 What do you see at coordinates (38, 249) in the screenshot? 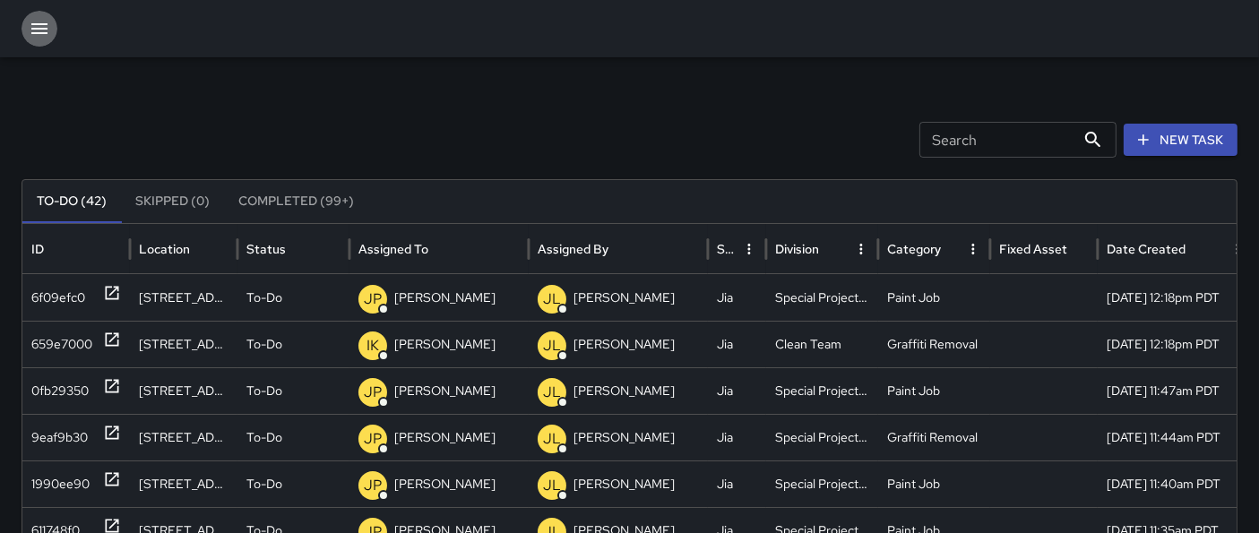
I see `div: ID` at bounding box center [38, 249].